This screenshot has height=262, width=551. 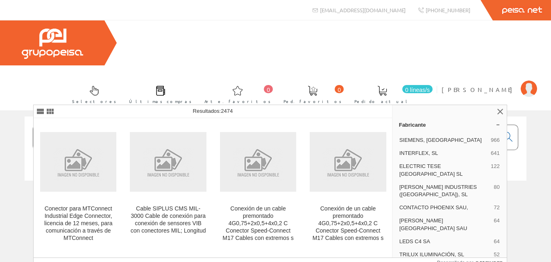 I want to click on font: 52, so click(x=496, y=255).